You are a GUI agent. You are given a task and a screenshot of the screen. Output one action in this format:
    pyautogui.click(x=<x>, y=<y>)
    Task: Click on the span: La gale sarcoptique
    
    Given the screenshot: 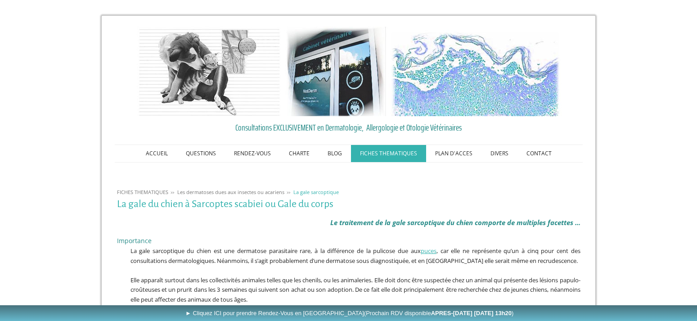 What is the action you would take?
    pyautogui.click(x=316, y=192)
    